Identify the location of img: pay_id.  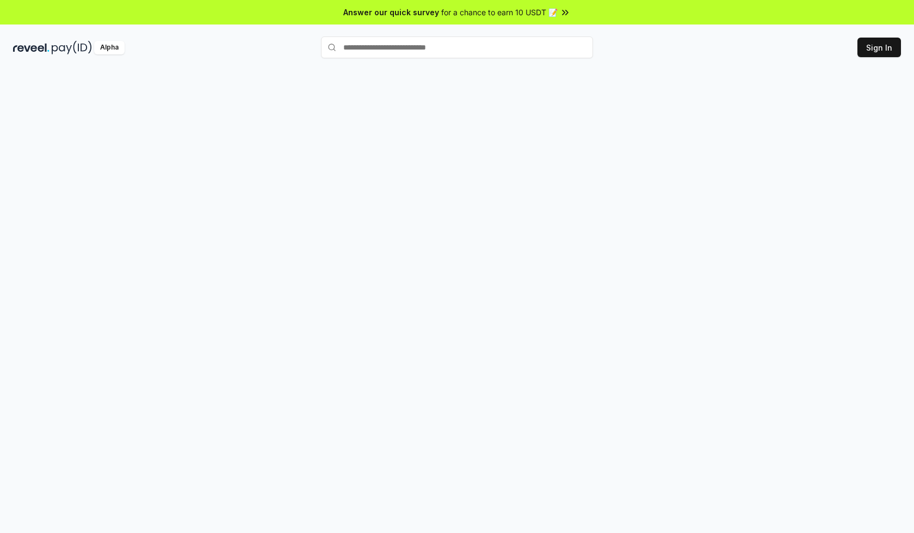
(72, 47).